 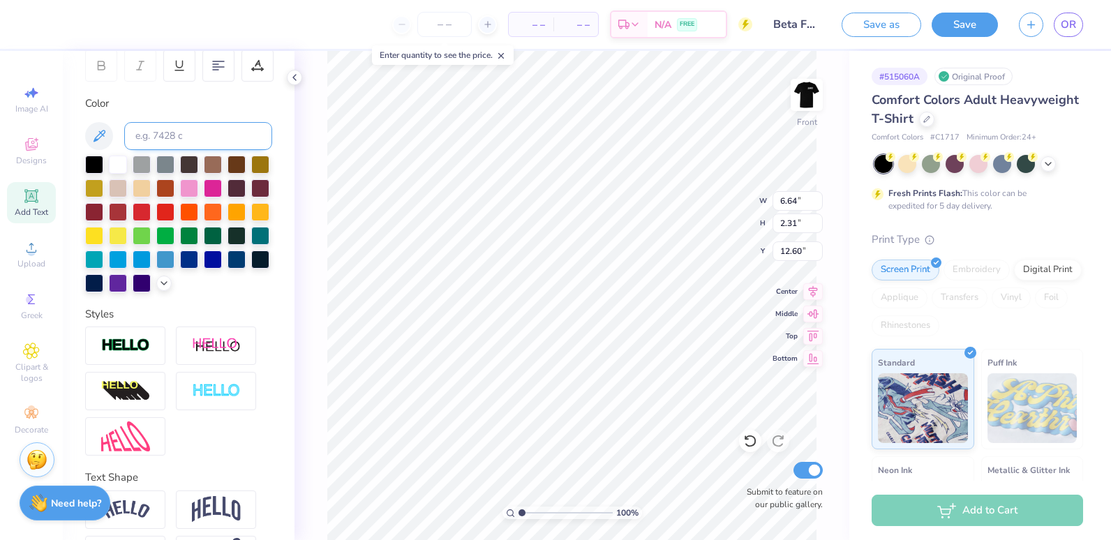 What do you see at coordinates (975, 109) in the screenshot?
I see `span: Comfort Colors Adult Heavyweight T-Shirt` at bounding box center [975, 109].